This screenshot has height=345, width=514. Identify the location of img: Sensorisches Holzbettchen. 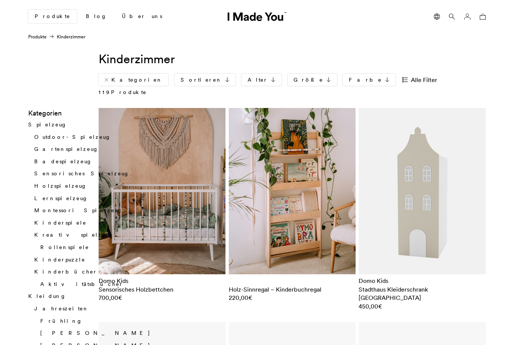
(162, 191).